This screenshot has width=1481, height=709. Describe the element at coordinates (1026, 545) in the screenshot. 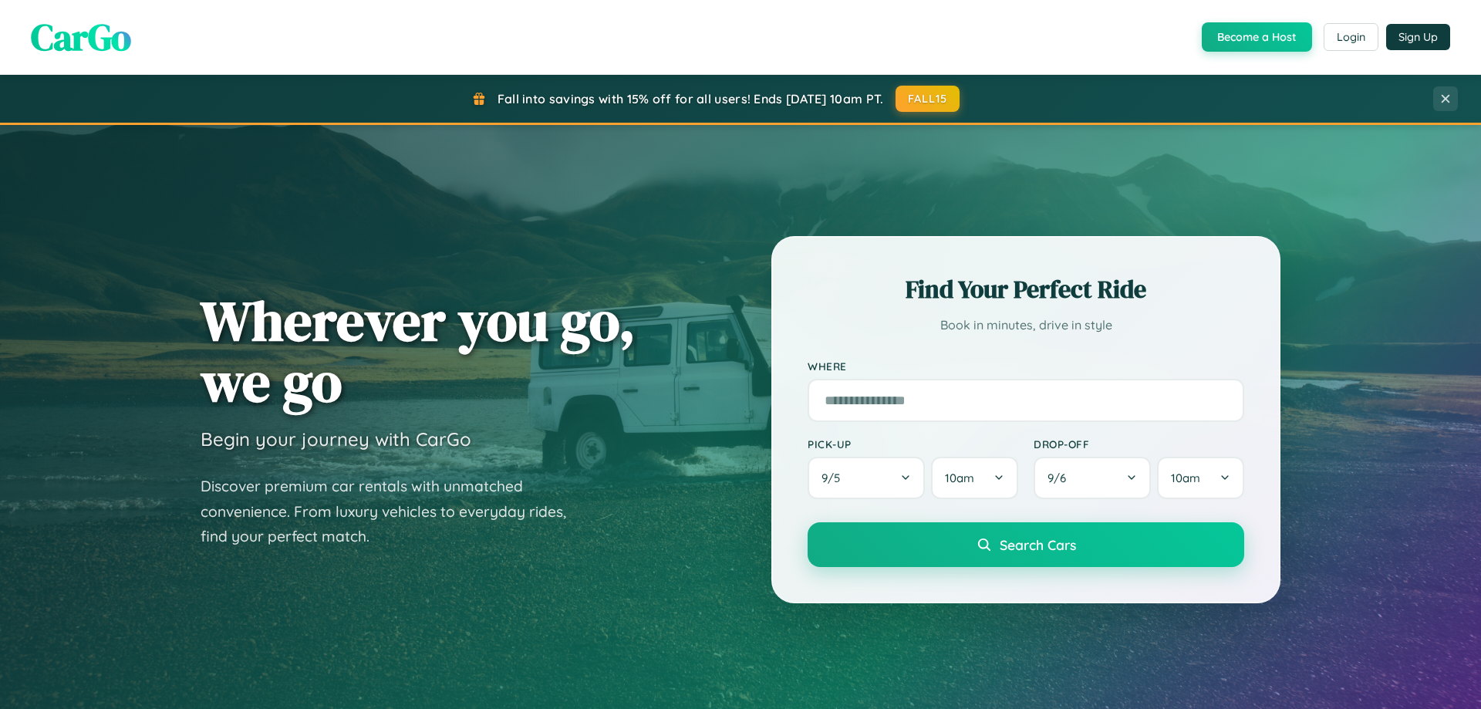

I see `button: Search Cars` at that location.